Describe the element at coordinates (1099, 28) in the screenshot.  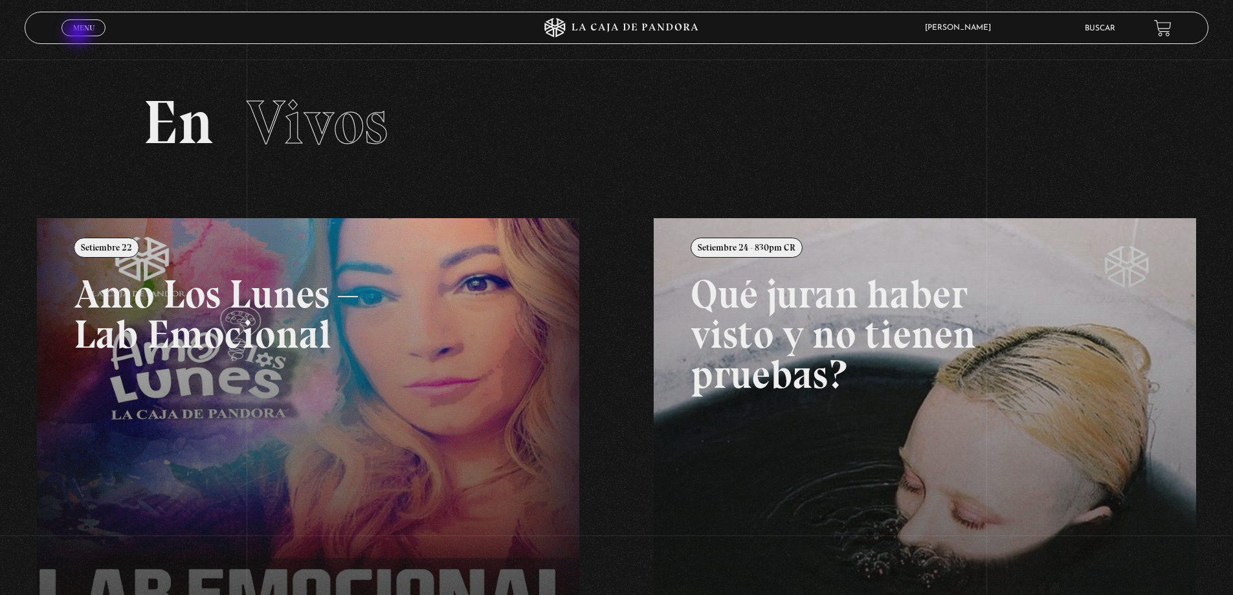
I see `a: Buscar` at that location.